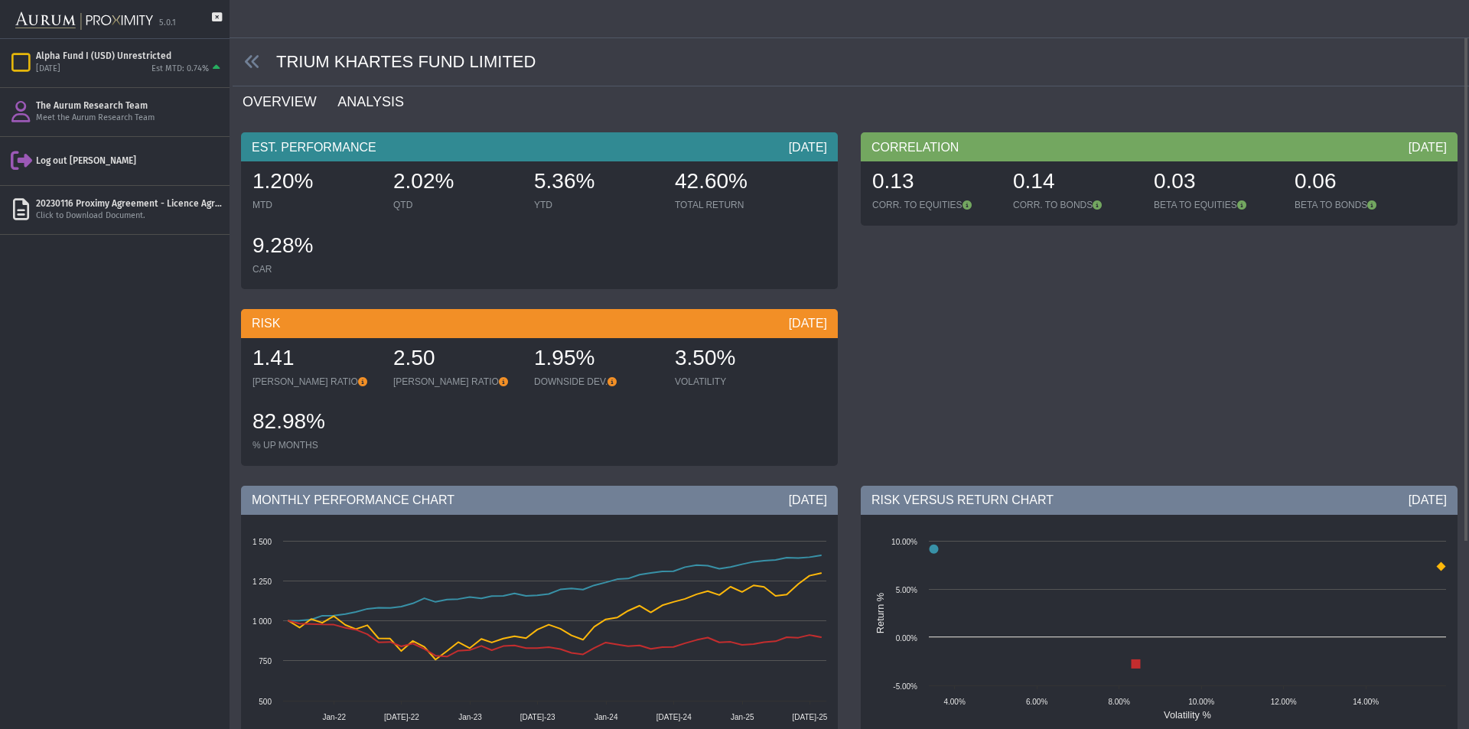 This screenshot has width=1469, height=729. I want to click on div: MONTHLY PERFORMANCE CHART, so click(539, 500).